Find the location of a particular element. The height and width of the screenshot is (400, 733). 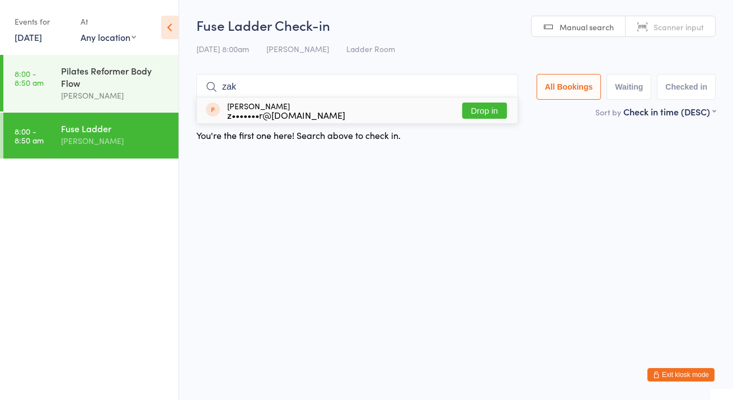

button: Exit kiosk mode is located at coordinates (681, 374).